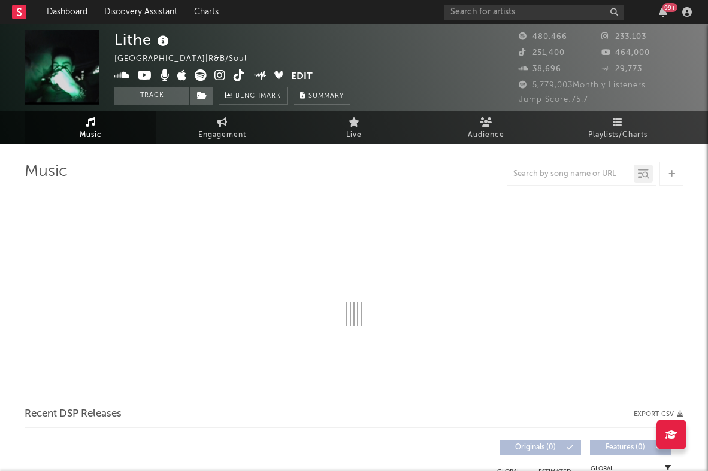  Describe the element at coordinates (90, 127) in the screenshot. I see `a: Music` at that location.